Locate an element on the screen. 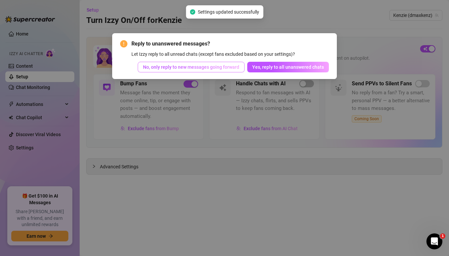  span: Settings updated successfully is located at coordinates (229, 12).